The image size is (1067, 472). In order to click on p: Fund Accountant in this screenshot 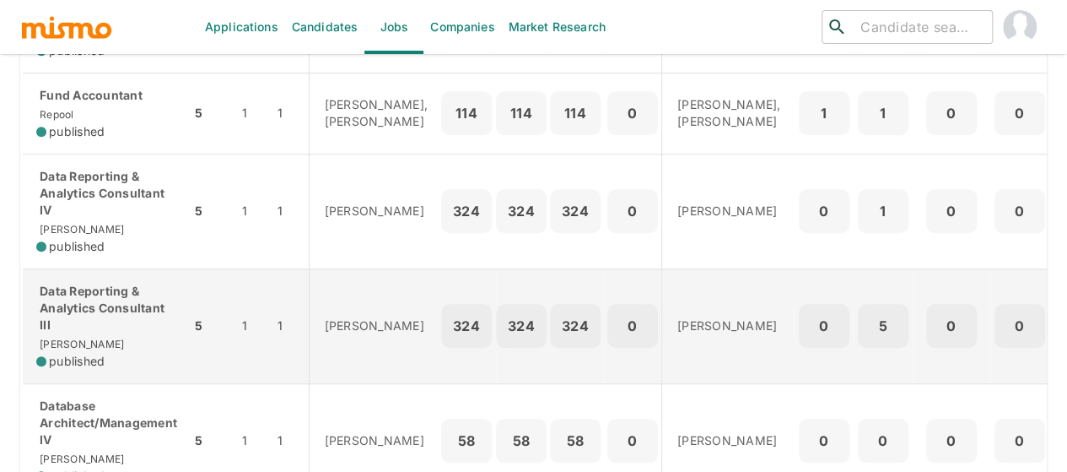, I will do `click(106, 95)`.